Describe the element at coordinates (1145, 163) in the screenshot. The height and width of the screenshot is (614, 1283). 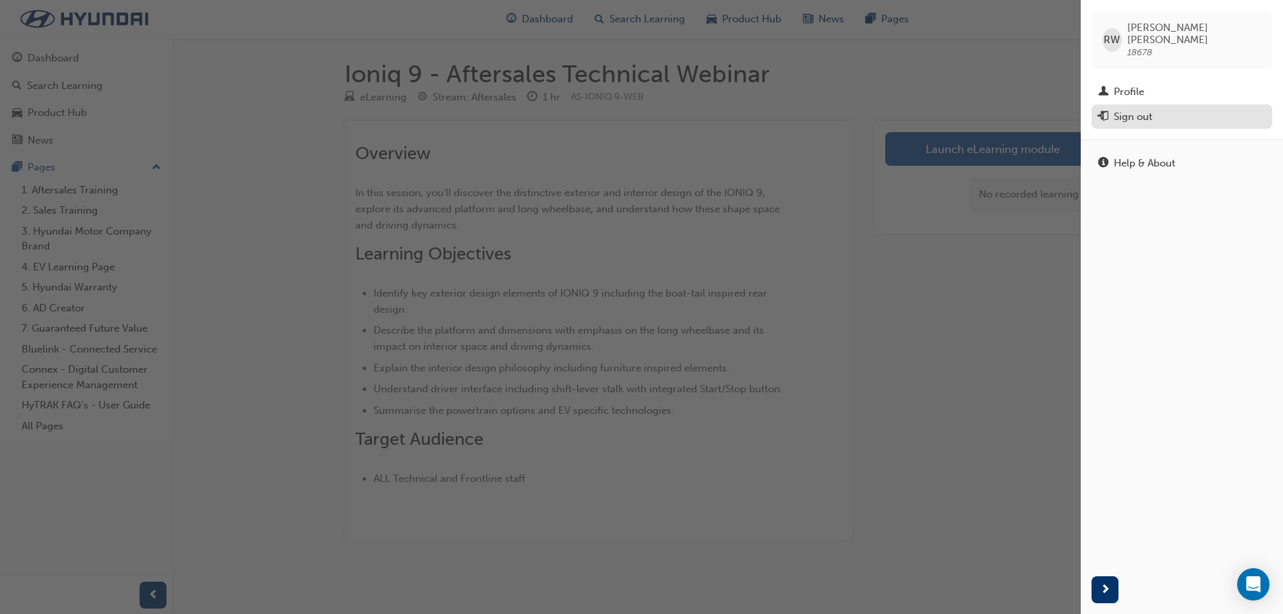
I see `div: Help & About` at that location.